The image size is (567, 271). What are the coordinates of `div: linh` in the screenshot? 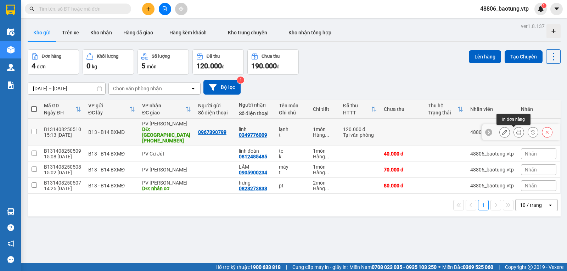 It's located at (255, 129).